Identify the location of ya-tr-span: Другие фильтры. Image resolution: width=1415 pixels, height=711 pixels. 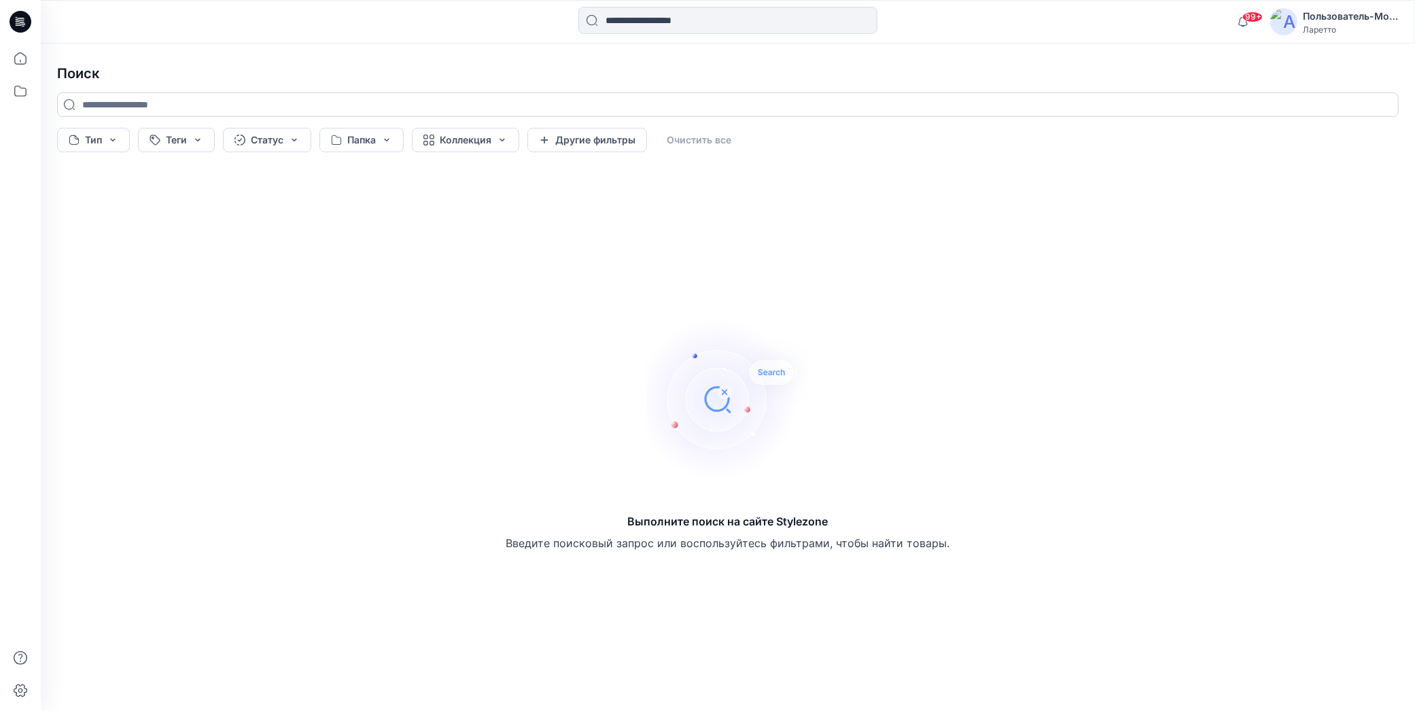
(595, 140).